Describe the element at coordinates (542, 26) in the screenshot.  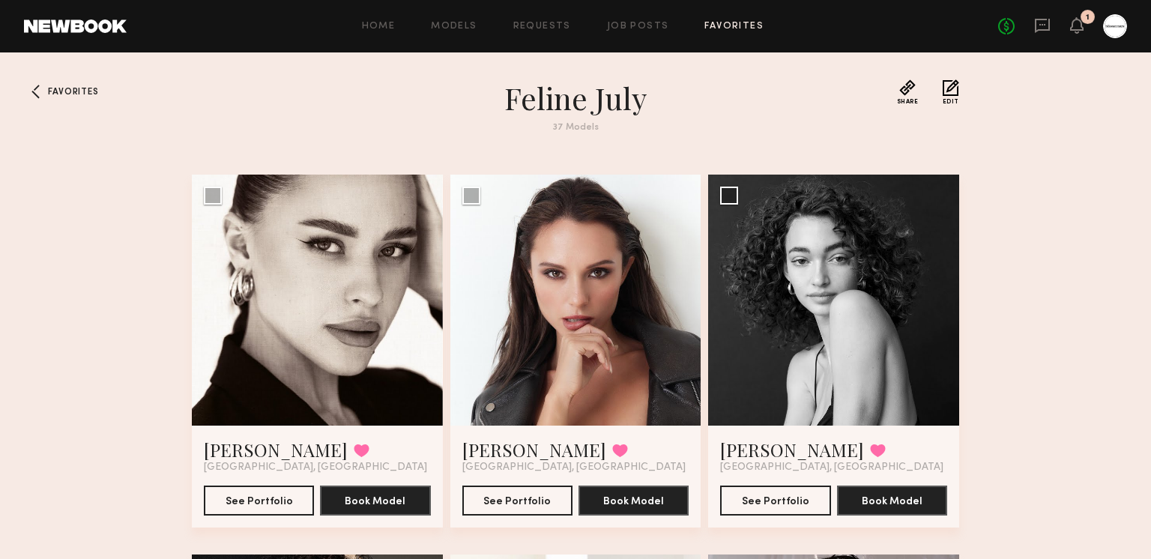
I see `a: Requests` at that location.